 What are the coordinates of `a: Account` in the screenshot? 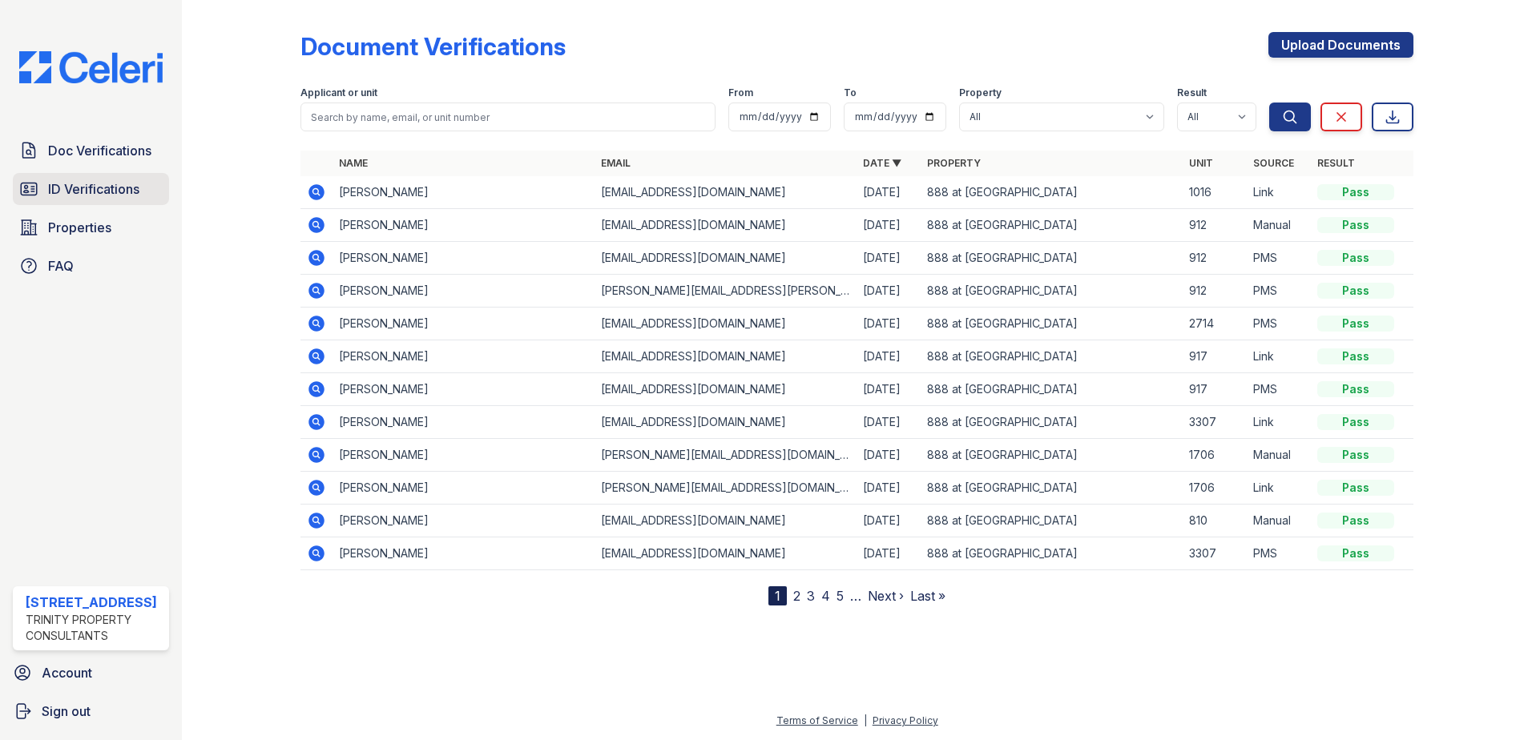 It's located at (91, 673).